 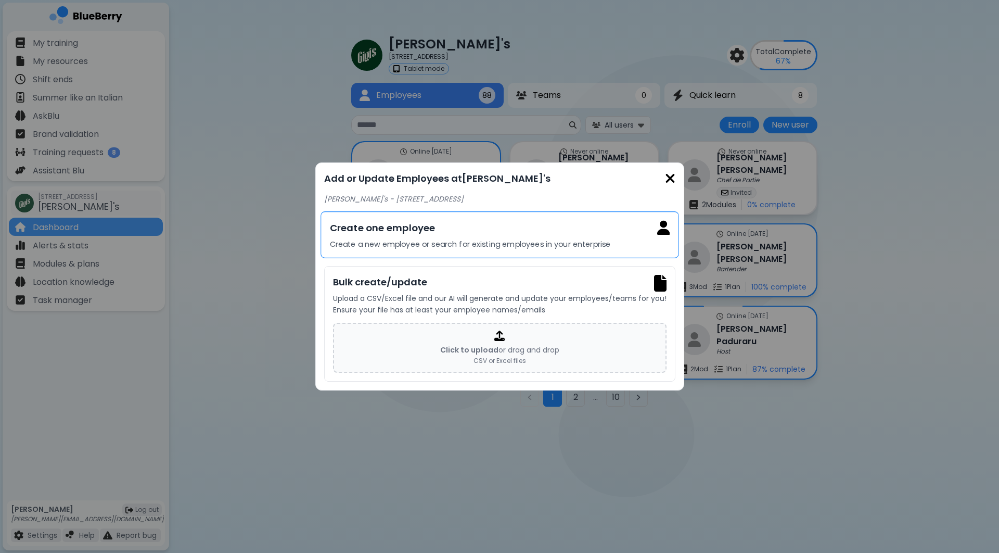 What do you see at coordinates (500, 336) in the screenshot?
I see `img: upload` at bounding box center [500, 336].